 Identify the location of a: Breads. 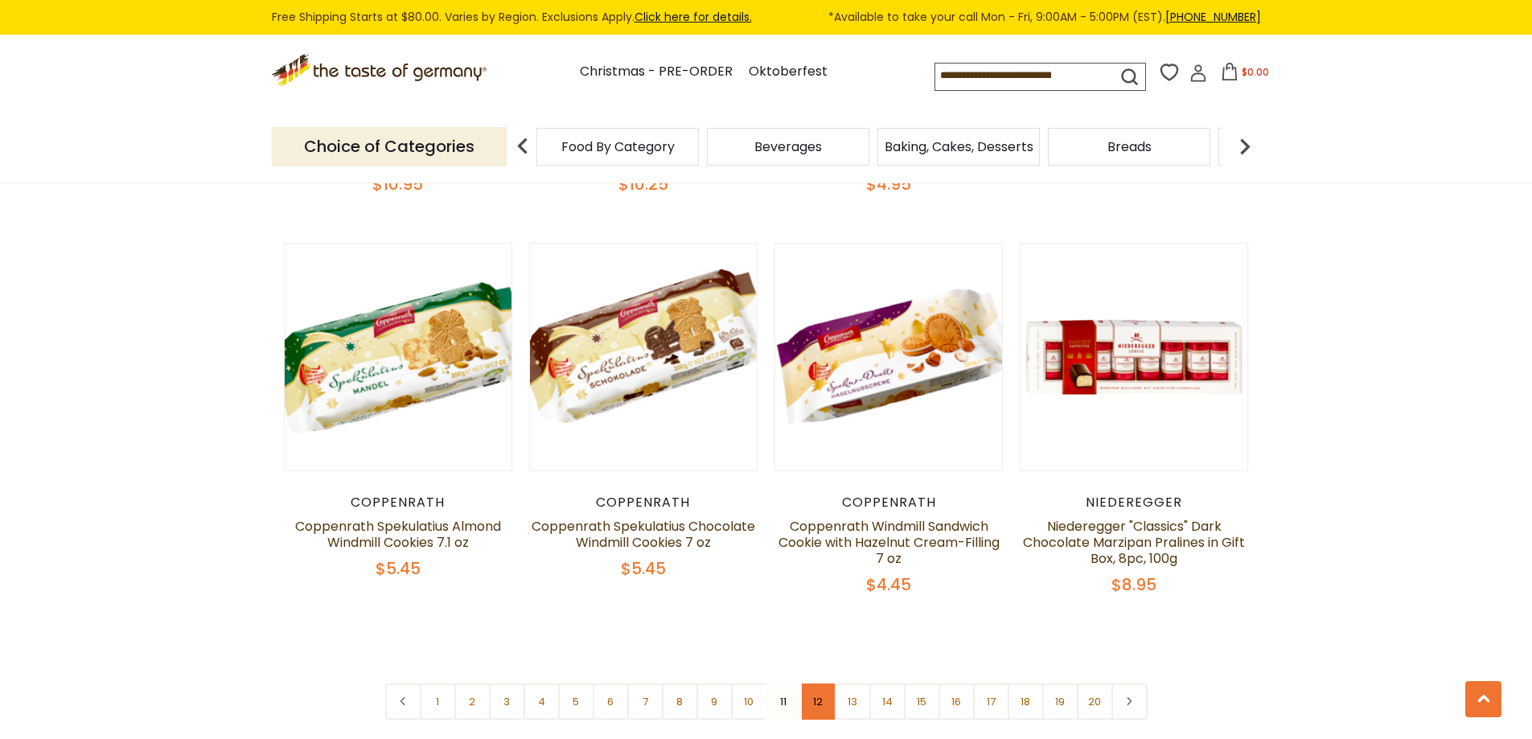
(1129, 146).